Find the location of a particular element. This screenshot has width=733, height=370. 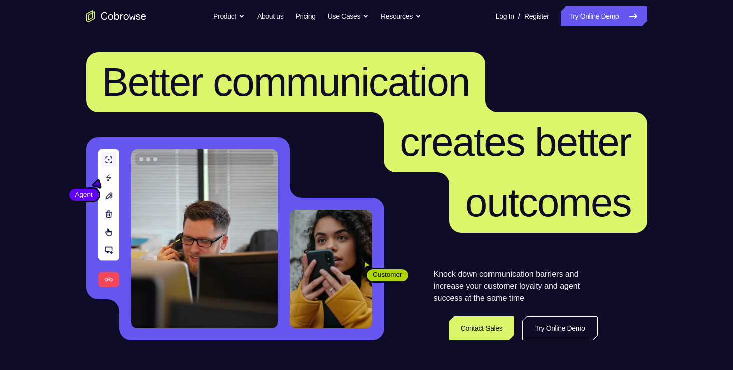

span: outcomes is located at coordinates (548, 202).